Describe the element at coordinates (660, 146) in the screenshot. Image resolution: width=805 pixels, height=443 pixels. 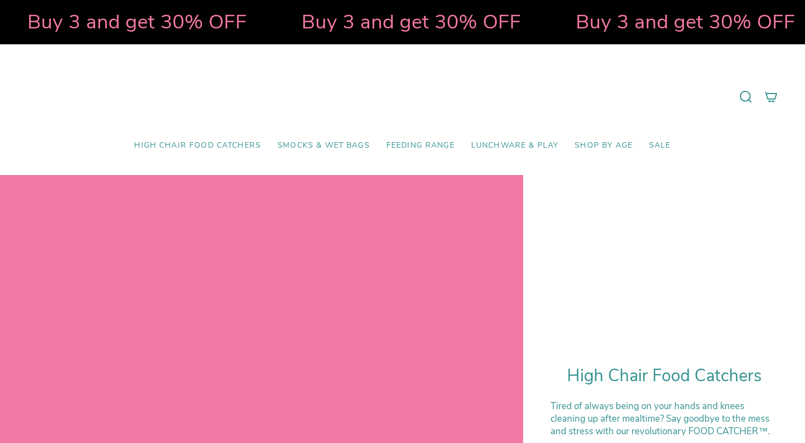
I see `span: SALE` at that location.